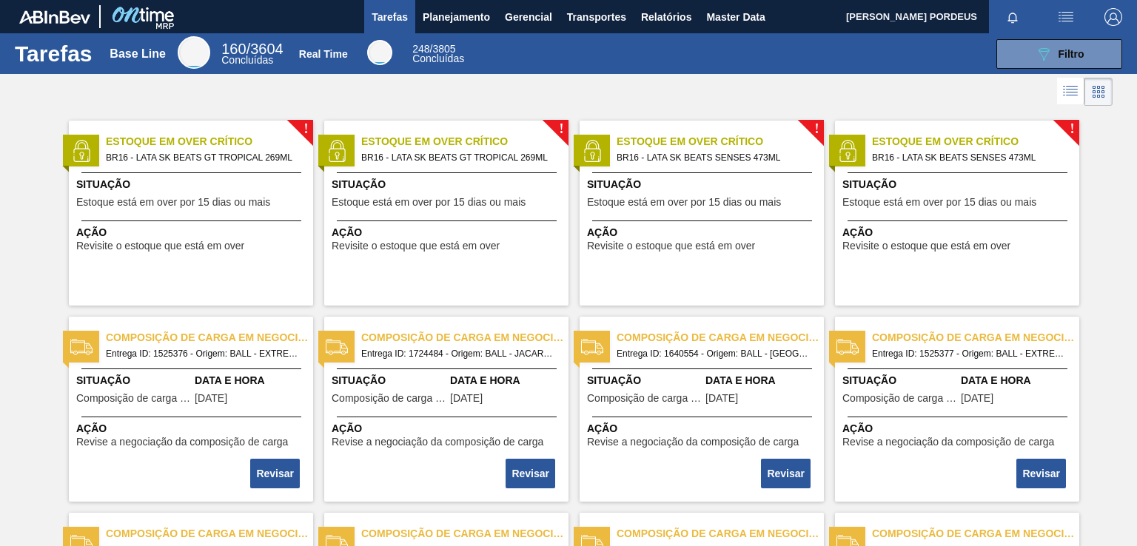 The height and width of the screenshot is (546, 1137). I want to click on span: Entrega ID: 1724484 - Origem: BALL - JACAREÍ (SP) - Destino: BR16, so click(459, 354).